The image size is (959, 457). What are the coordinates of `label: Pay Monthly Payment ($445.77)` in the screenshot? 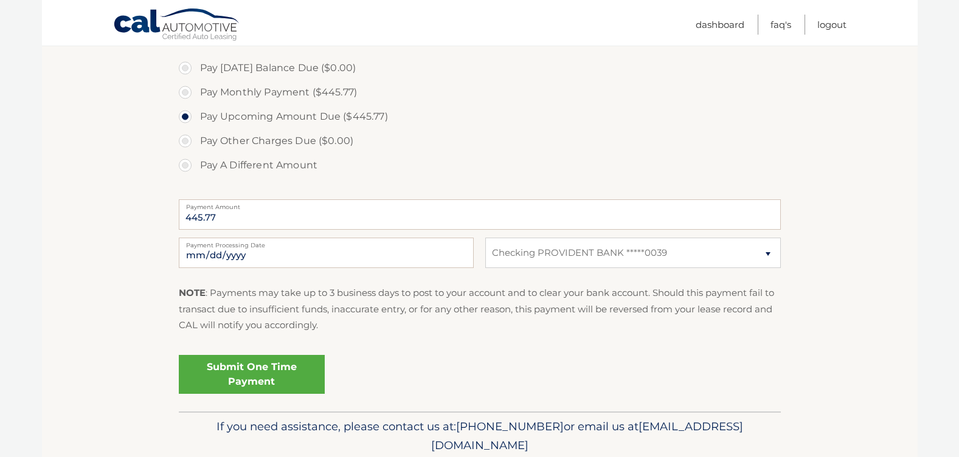 It's located at (480, 92).